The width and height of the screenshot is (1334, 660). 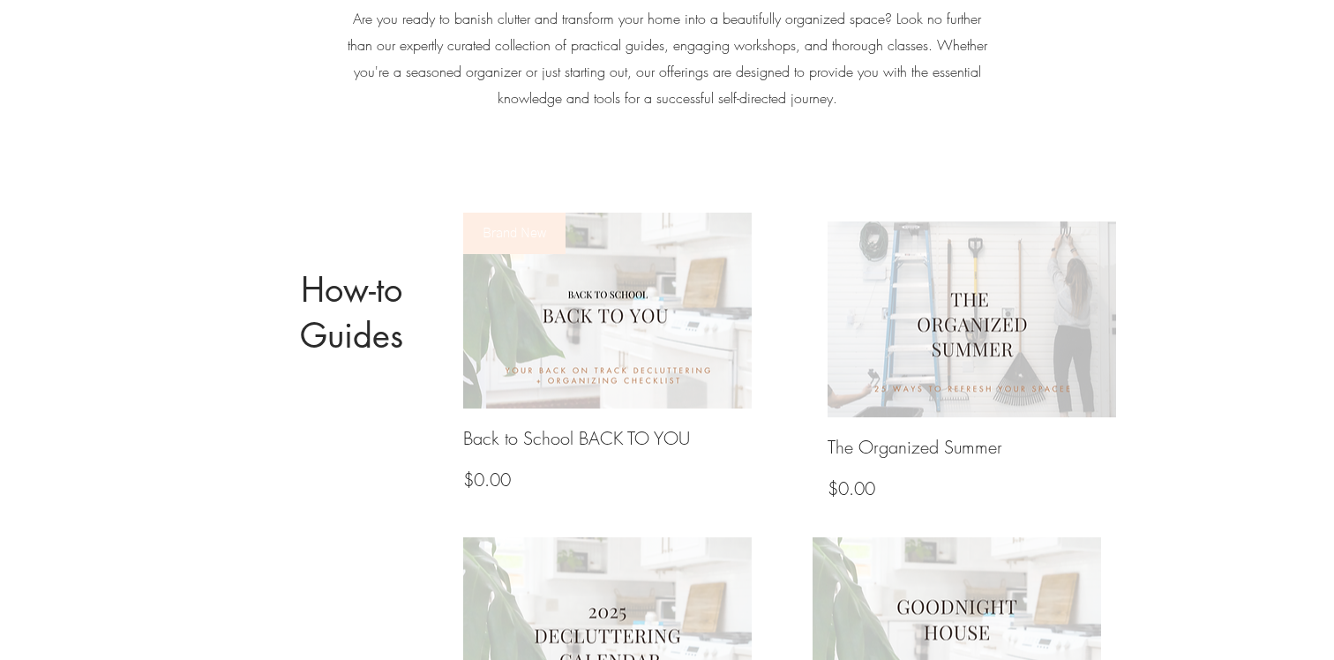 I want to click on h3: Back to School BACK TO YOU, so click(x=576, y=439).